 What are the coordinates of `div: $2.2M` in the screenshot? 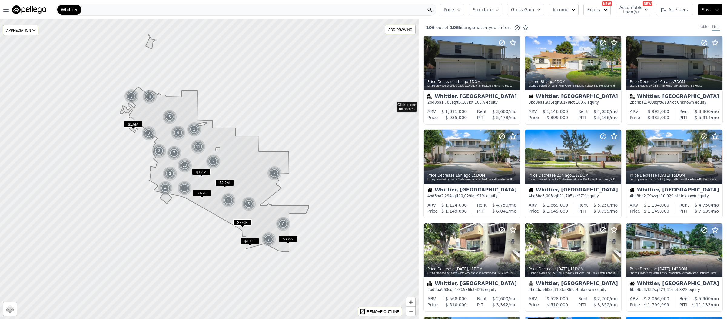 It's located at (225, 184).